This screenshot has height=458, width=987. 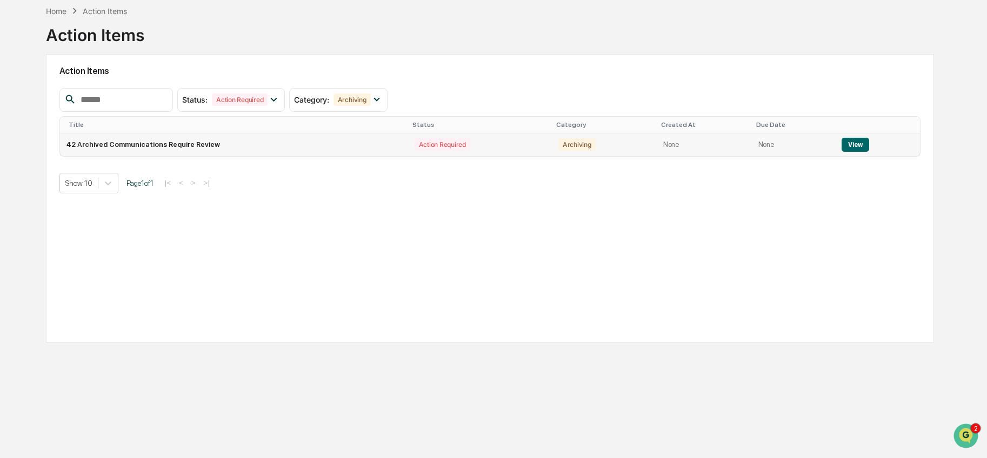 I want to click on img: 8933085812038_c878075ebb4cc5468115_72.jpg, so click(x=32, y=92).